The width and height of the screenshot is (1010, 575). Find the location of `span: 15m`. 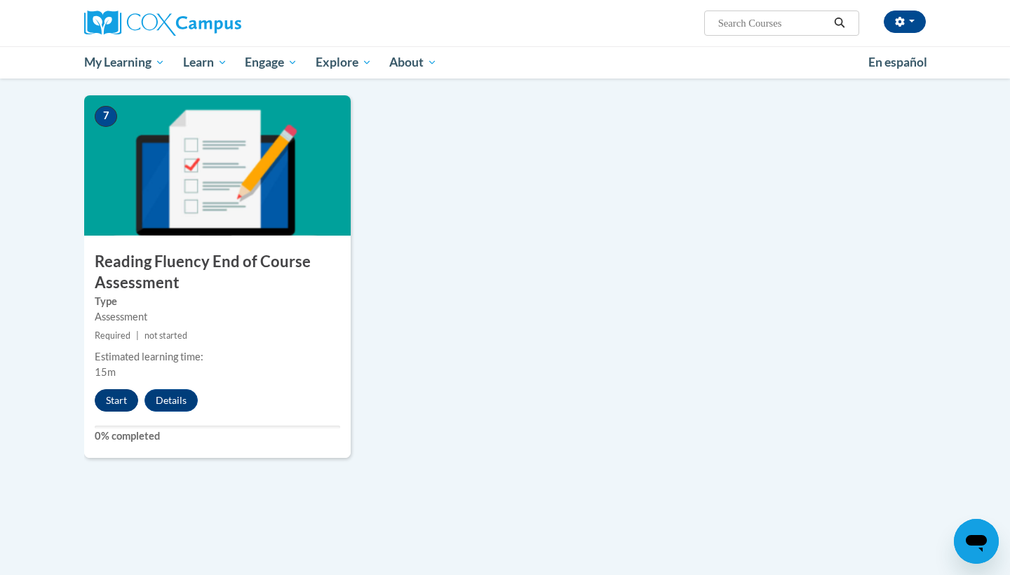

span: 15m is located at coordinates (105, 372).